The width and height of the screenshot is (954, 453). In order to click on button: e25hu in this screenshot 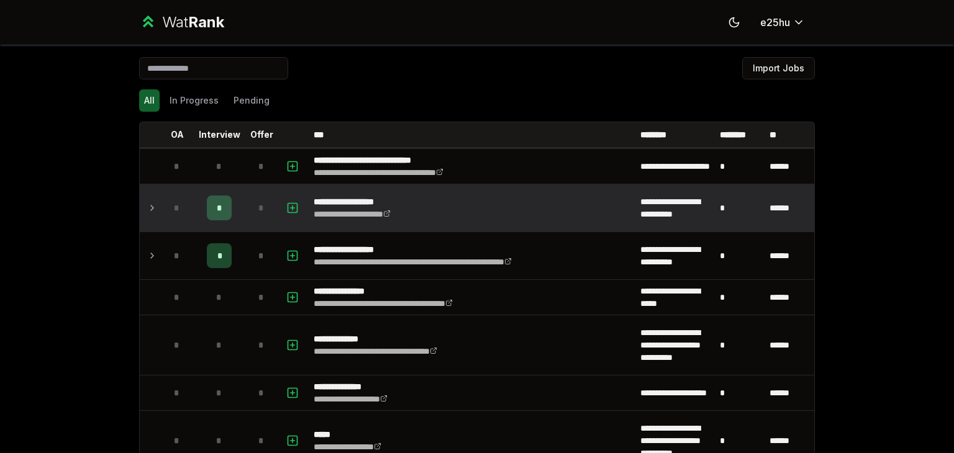, I will do `click(783, 22)`.